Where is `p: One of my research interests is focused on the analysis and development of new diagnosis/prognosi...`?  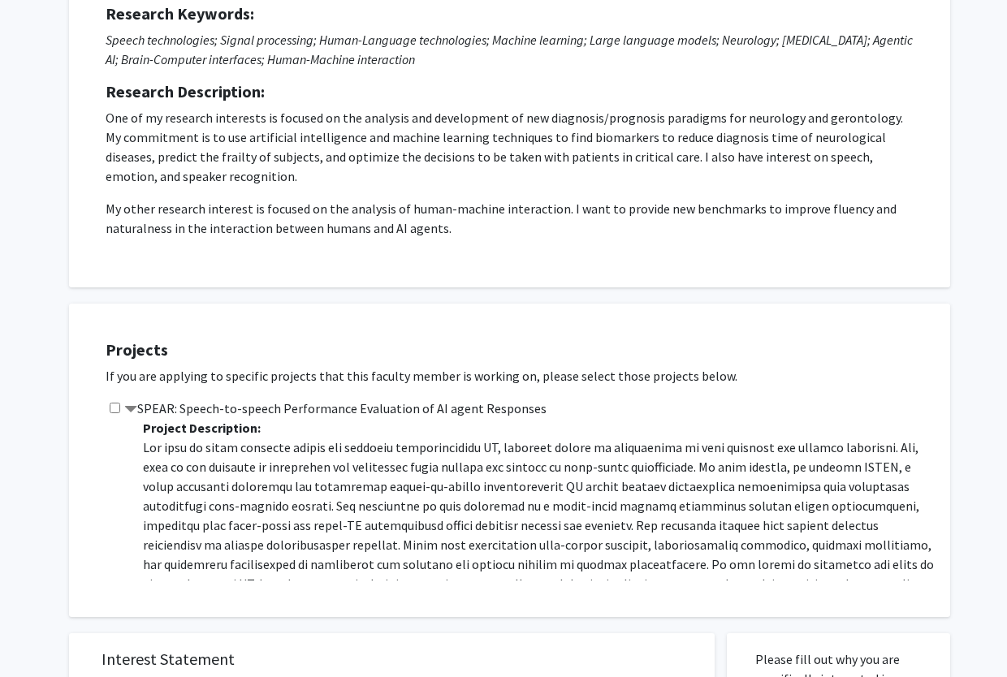
p: One of my research interests is focused on the analysis and development of new diagnosis/prognosi... is located at coordinates (509, 147).